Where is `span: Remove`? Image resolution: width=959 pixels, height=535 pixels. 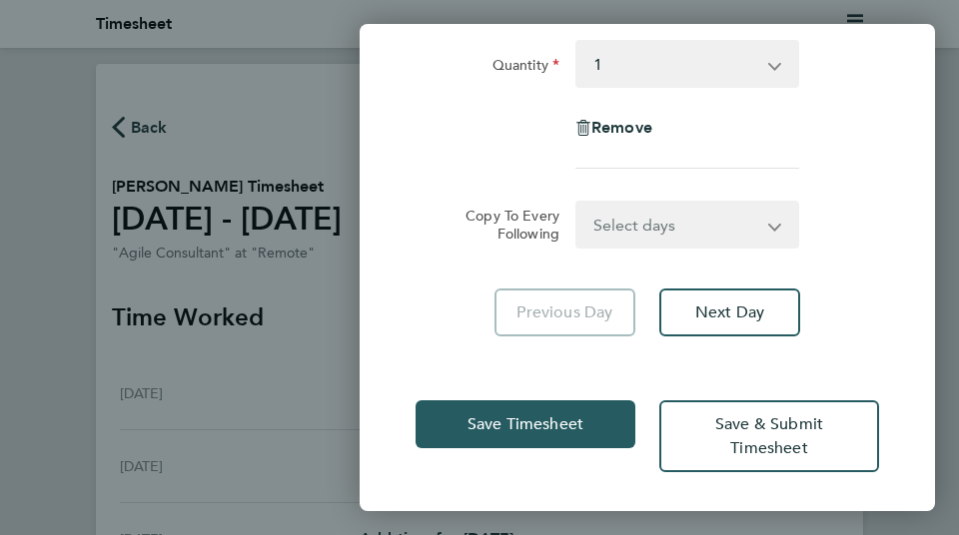
span: Remove is located at coordinates (621, 127).